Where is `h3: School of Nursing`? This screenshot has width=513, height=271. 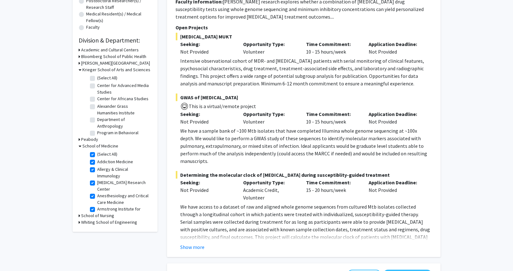 h3: School of Nursing is located at coordinates (98, 215).